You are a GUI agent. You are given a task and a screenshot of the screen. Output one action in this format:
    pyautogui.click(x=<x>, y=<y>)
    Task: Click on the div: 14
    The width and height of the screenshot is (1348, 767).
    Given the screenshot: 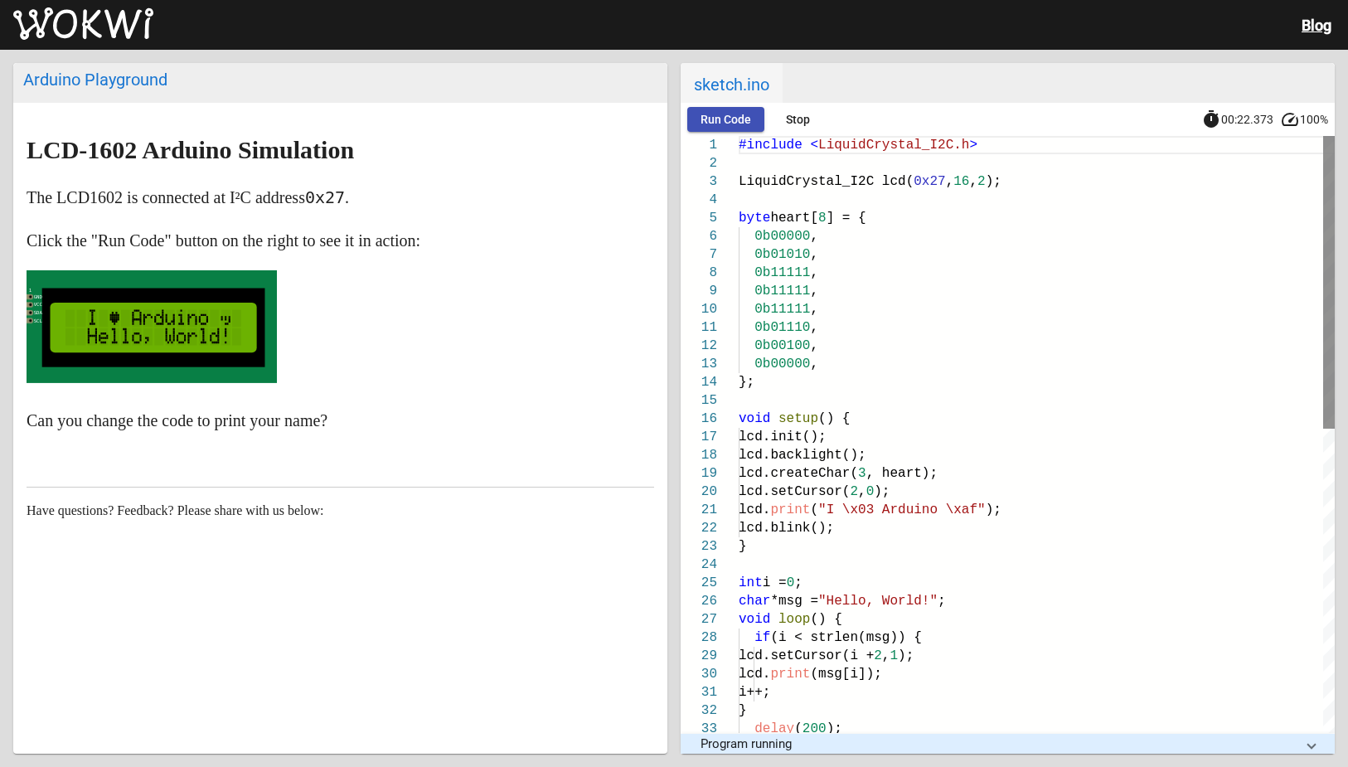 What is the action you would take?
    pyautogui.click(x=699, y=382)
    